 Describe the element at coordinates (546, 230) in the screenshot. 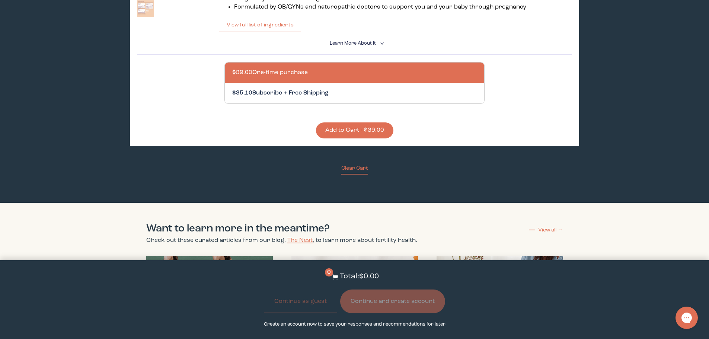

I see `a: View all →` at that location.